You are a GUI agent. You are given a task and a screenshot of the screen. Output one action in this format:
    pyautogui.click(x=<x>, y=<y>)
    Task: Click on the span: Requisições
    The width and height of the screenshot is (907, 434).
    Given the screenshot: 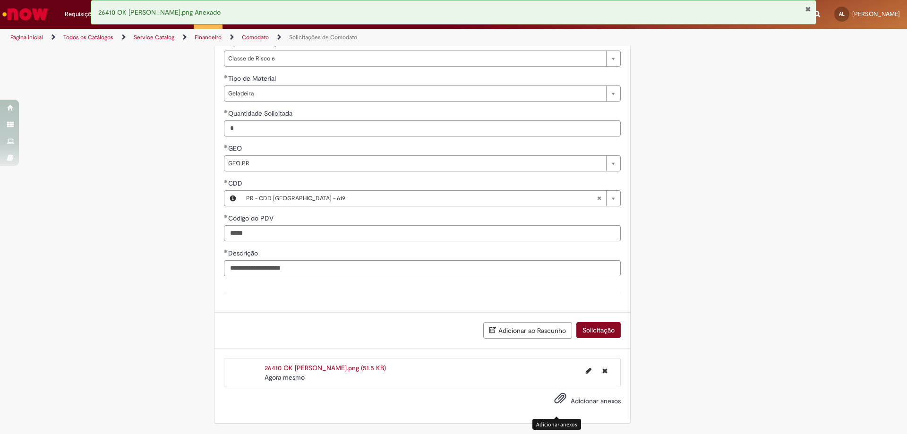 What is the action you would take?
    pyautogui.click(x=81, y=14)
    